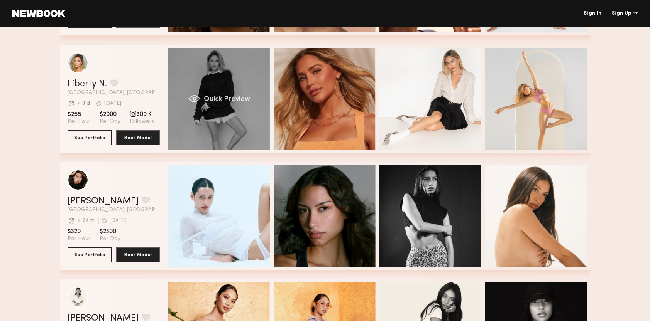 This screenshot has width=650, height=321. Describe the element at coordinates (624, 14) in the screenshot. I see `div: Sign Up` at that location.